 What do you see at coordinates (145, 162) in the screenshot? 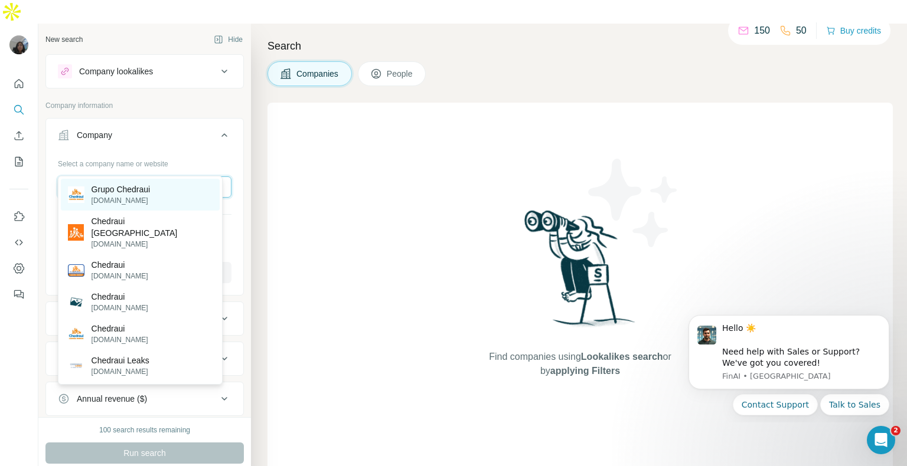
I see `div: Select a company name or website` at bounding box center [145, 162].